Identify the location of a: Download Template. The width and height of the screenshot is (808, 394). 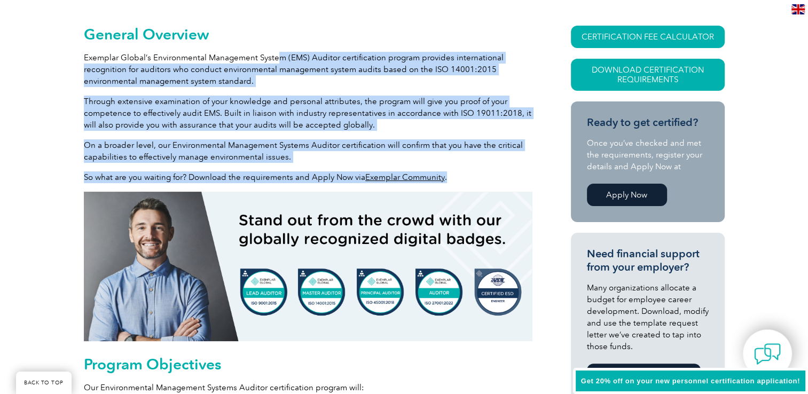
(644, 375).